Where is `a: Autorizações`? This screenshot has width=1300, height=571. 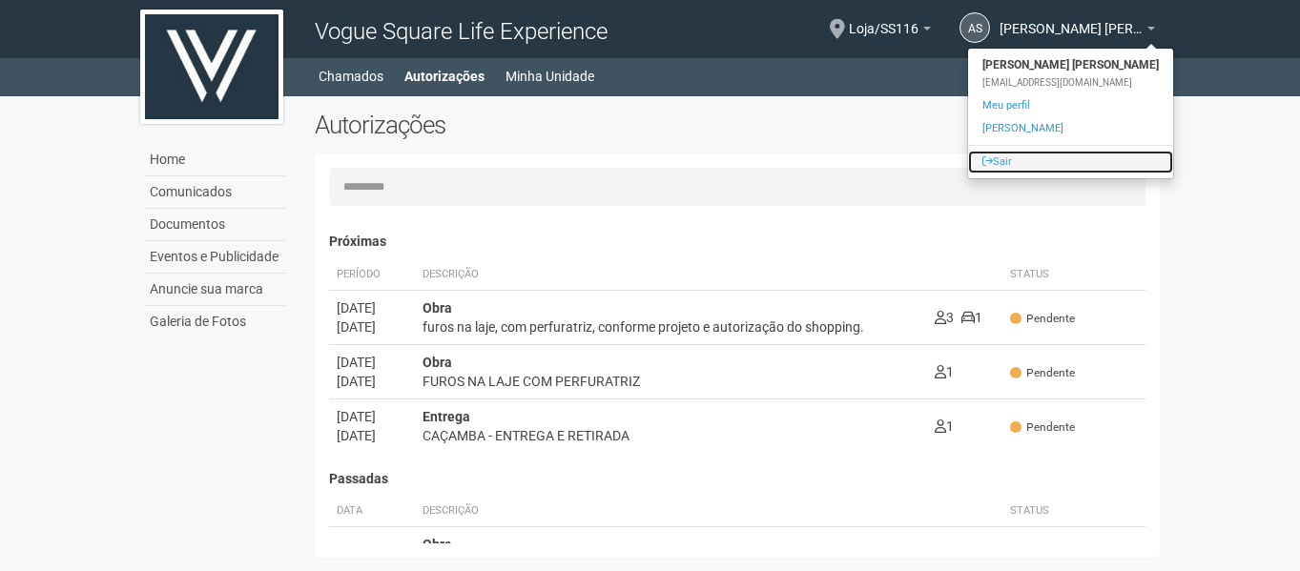
a: Autorizações is located at coordinates (445, 76).